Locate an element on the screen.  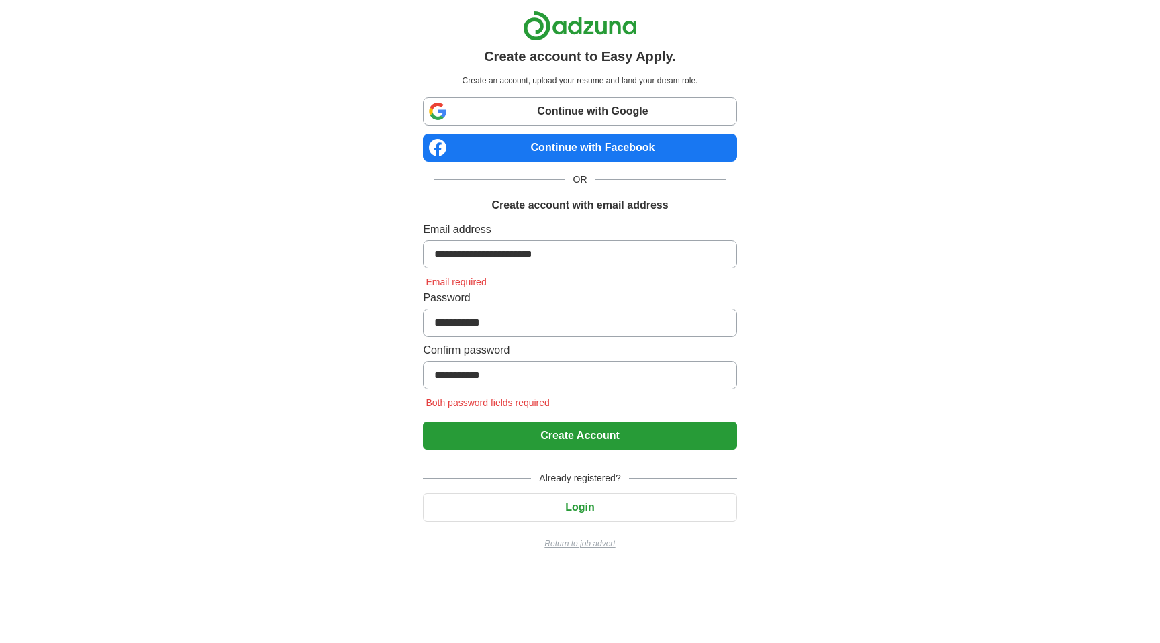
h1: Create account to Easy Apply. is located at coordinates (580, 56).